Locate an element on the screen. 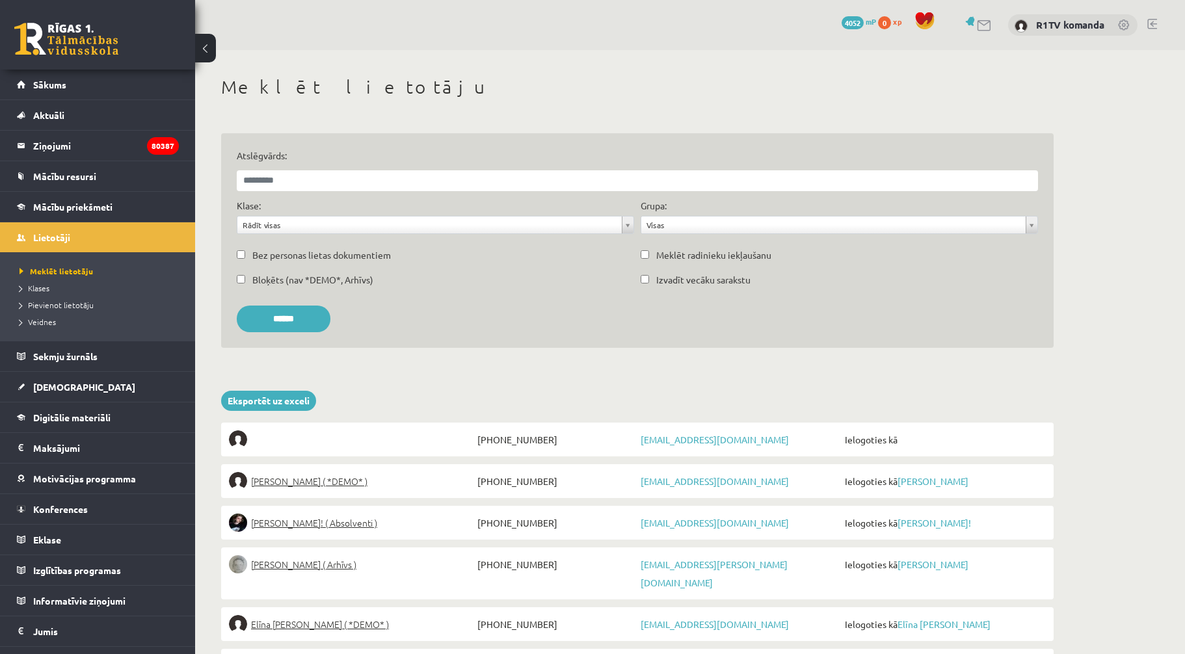 The image size is (1185, 654). a: Eklase is located at coordinates (98, 540).